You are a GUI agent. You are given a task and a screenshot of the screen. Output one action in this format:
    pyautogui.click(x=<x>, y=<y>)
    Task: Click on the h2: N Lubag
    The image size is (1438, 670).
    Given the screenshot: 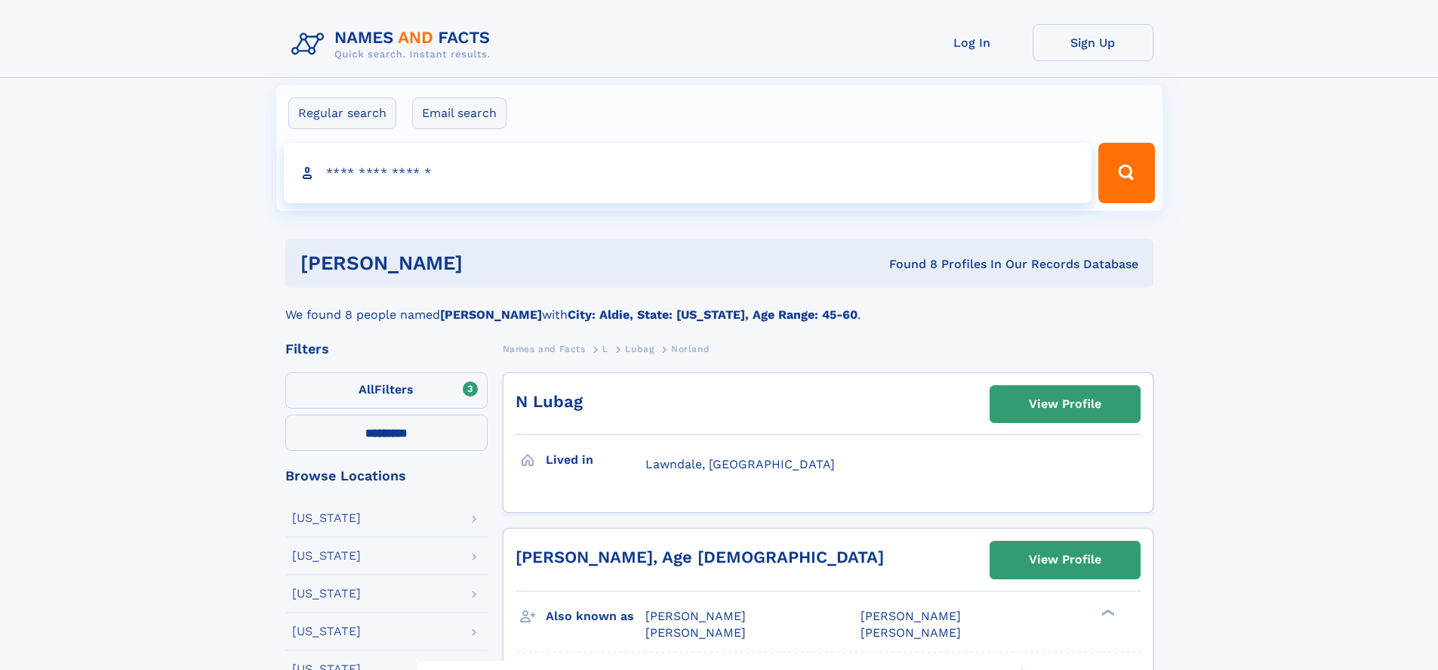 What is the action you would take?
    pyautogui.click(x=549, y=401)
    